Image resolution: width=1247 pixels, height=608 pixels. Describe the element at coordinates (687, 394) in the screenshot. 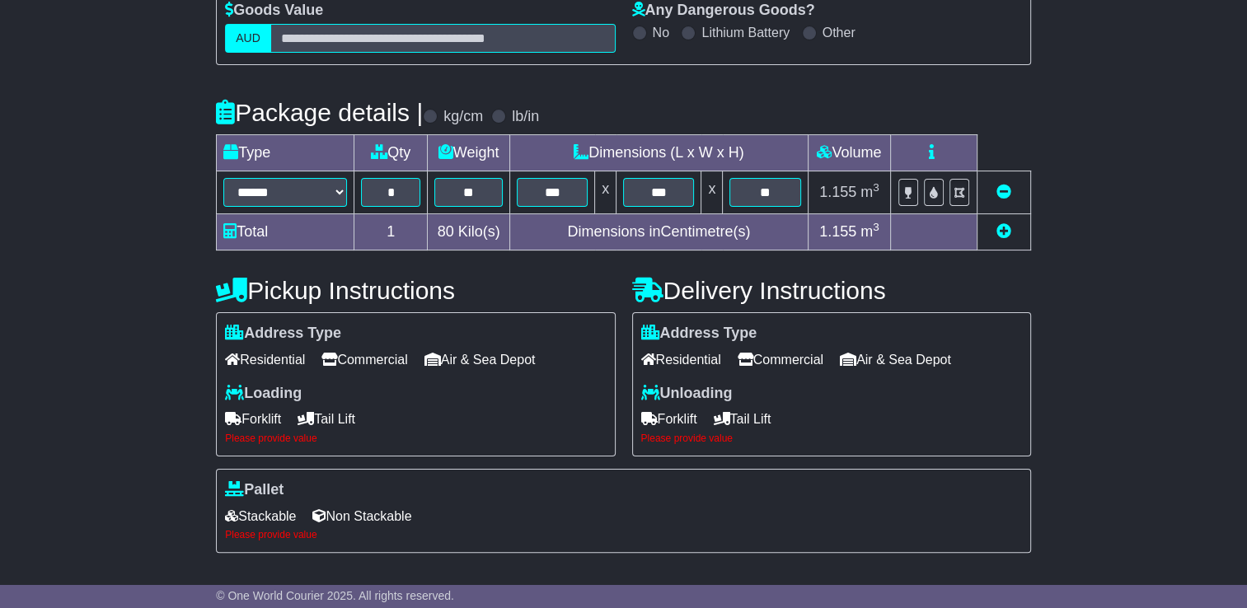

I see `label: Unloading` at that location.